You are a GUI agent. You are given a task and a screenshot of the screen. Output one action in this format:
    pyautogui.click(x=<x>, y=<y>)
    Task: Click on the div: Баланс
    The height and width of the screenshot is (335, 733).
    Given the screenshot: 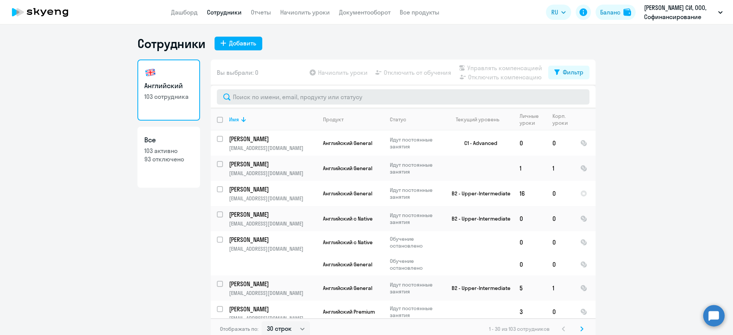 What is the action you would take?
    pyautogui.click(x=610, y=12)
    